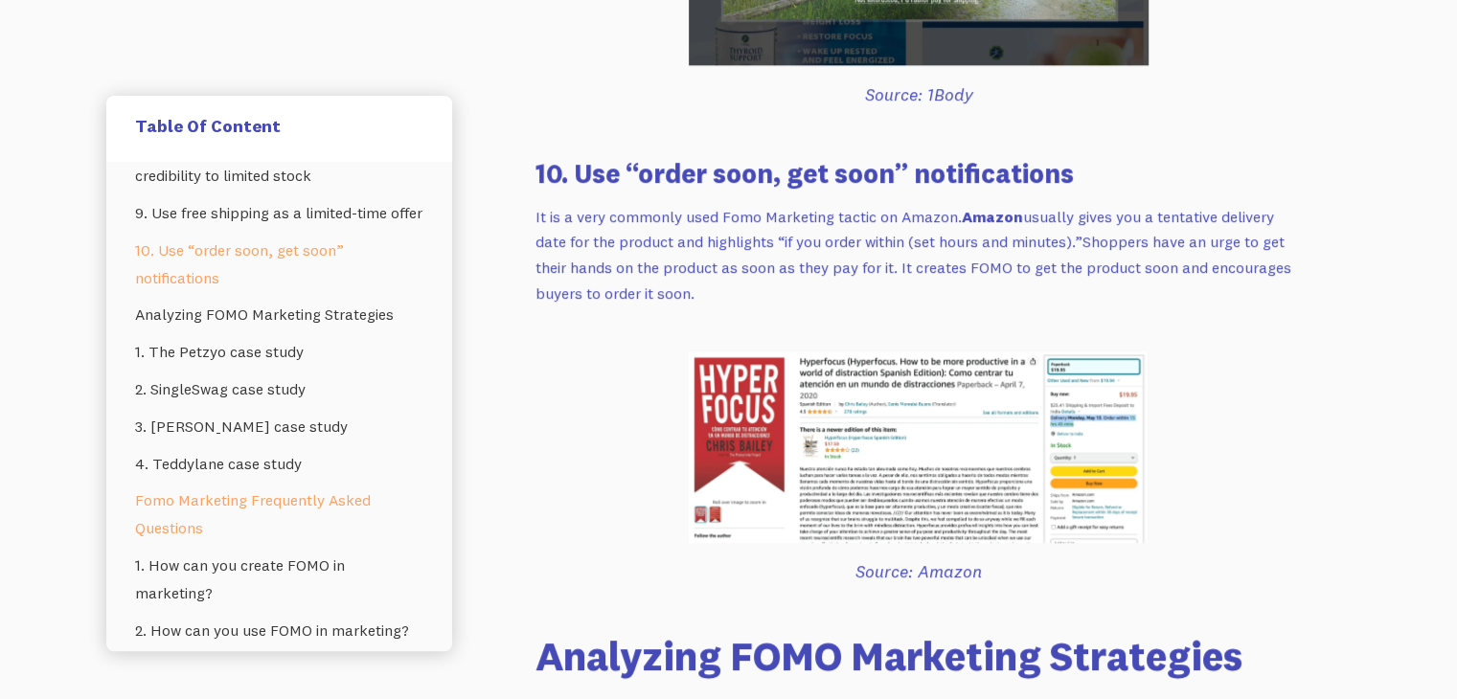 This screenshot has height=699, width=1457. Describe the element at coordinates (919, 94) in the screenshot. I see `em: Source: 1Body` at that location.